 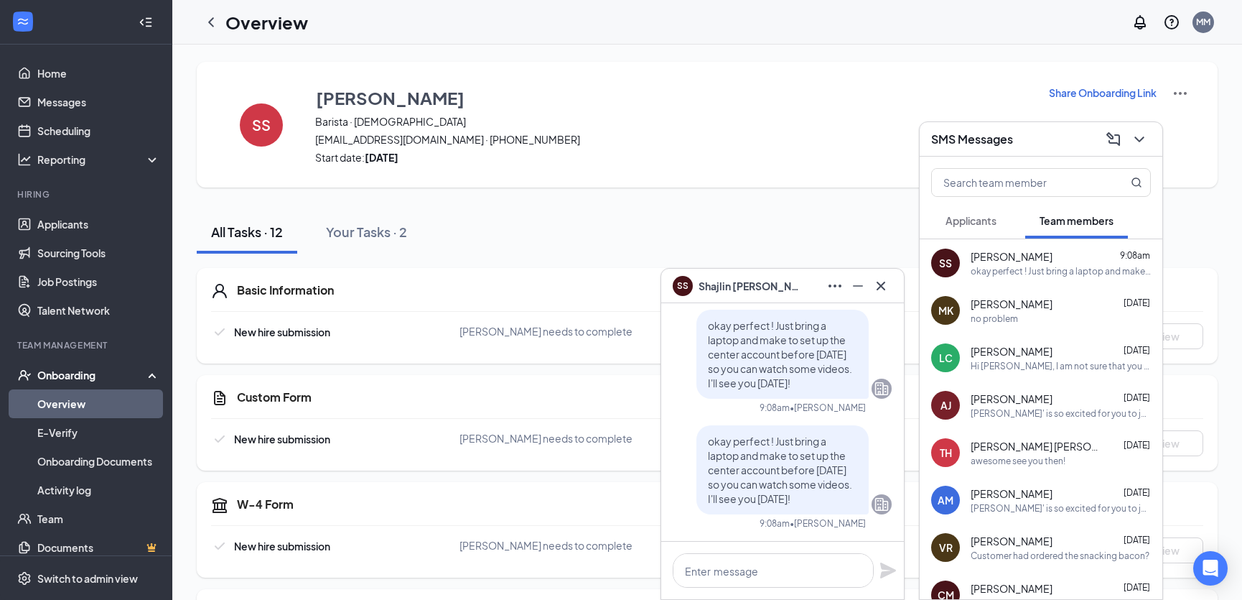 What do you see at coordinates (1018, 460) in the screenshot?
I see `div: awesome see you then!` at bounding box center [1018, 460].